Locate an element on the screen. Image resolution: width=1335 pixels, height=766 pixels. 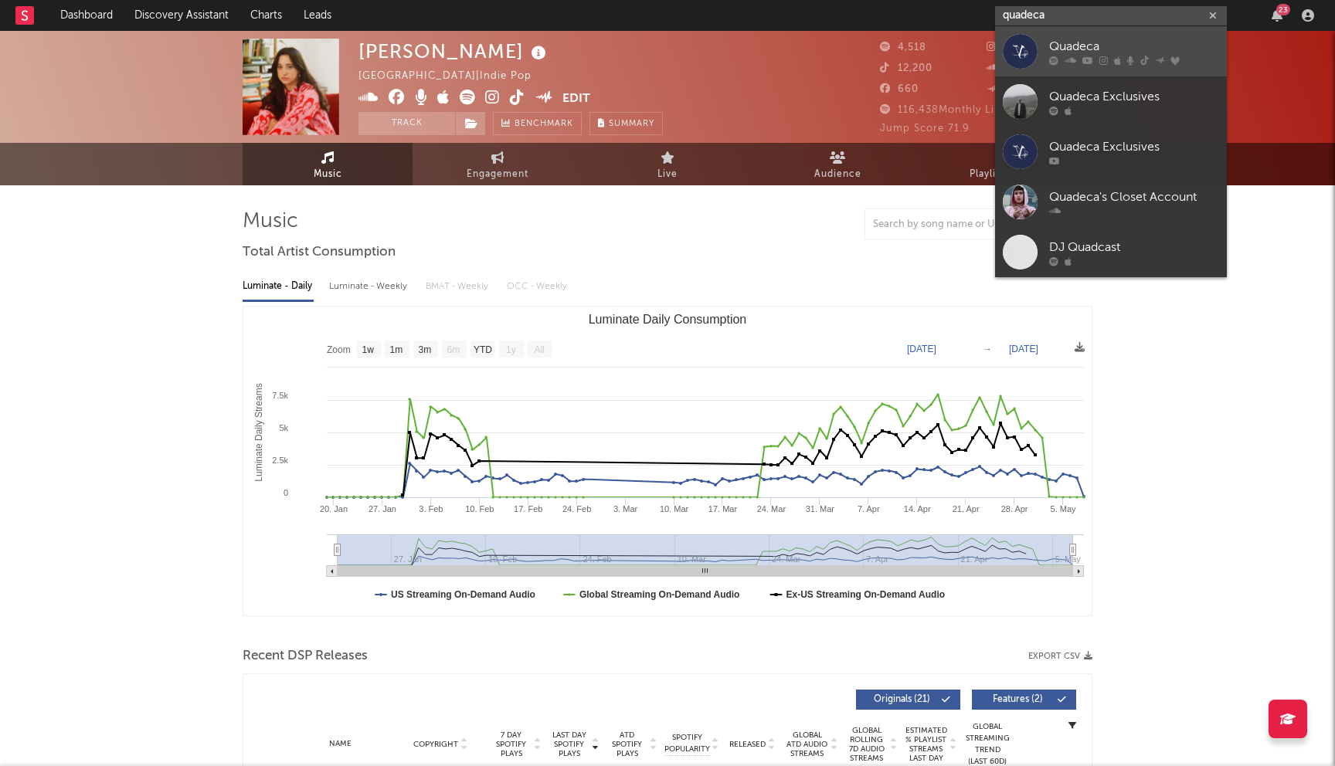
a: Quadeca is located at coordinates (1111, 51).